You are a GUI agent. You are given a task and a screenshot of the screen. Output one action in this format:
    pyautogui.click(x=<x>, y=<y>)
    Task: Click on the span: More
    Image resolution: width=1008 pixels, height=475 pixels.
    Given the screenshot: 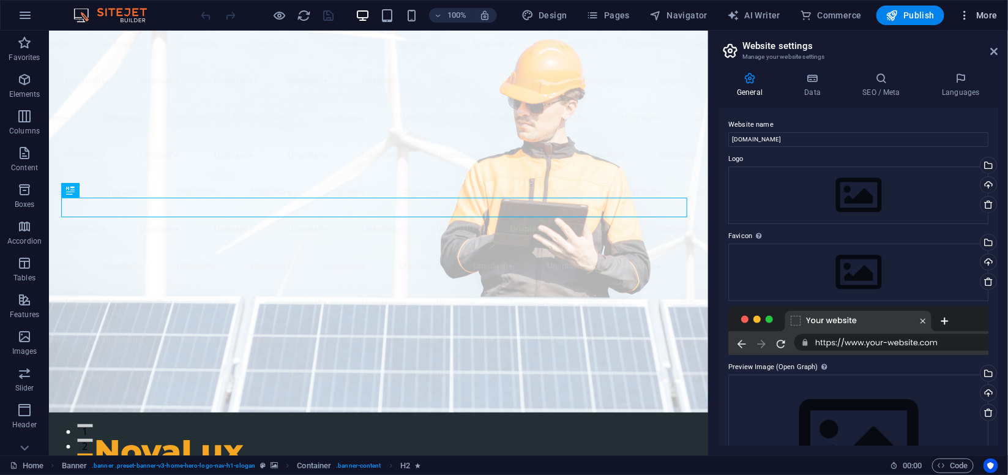 What is the action you would take?
    pyautogui.click(x=978, y=15)
    